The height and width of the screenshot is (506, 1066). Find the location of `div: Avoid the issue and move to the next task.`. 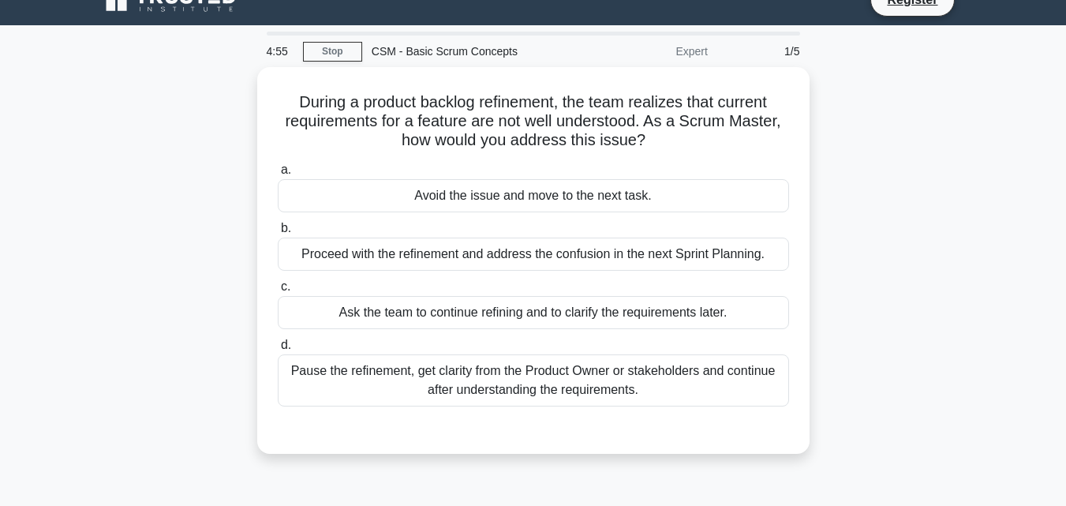

div: Avoid the issue and move to the next task. is located at coordinates (533, 196).